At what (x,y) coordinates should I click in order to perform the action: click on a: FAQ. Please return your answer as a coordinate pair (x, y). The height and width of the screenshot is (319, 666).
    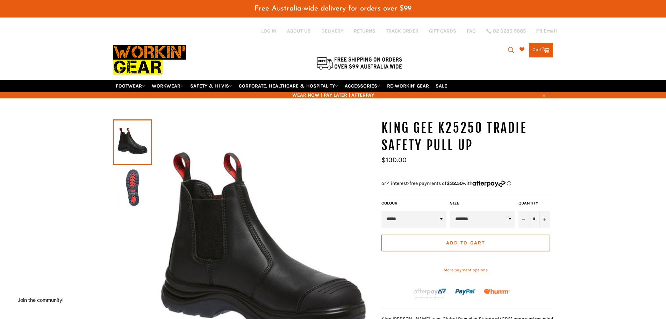
    Looking at the image, I should click on (472, 31).